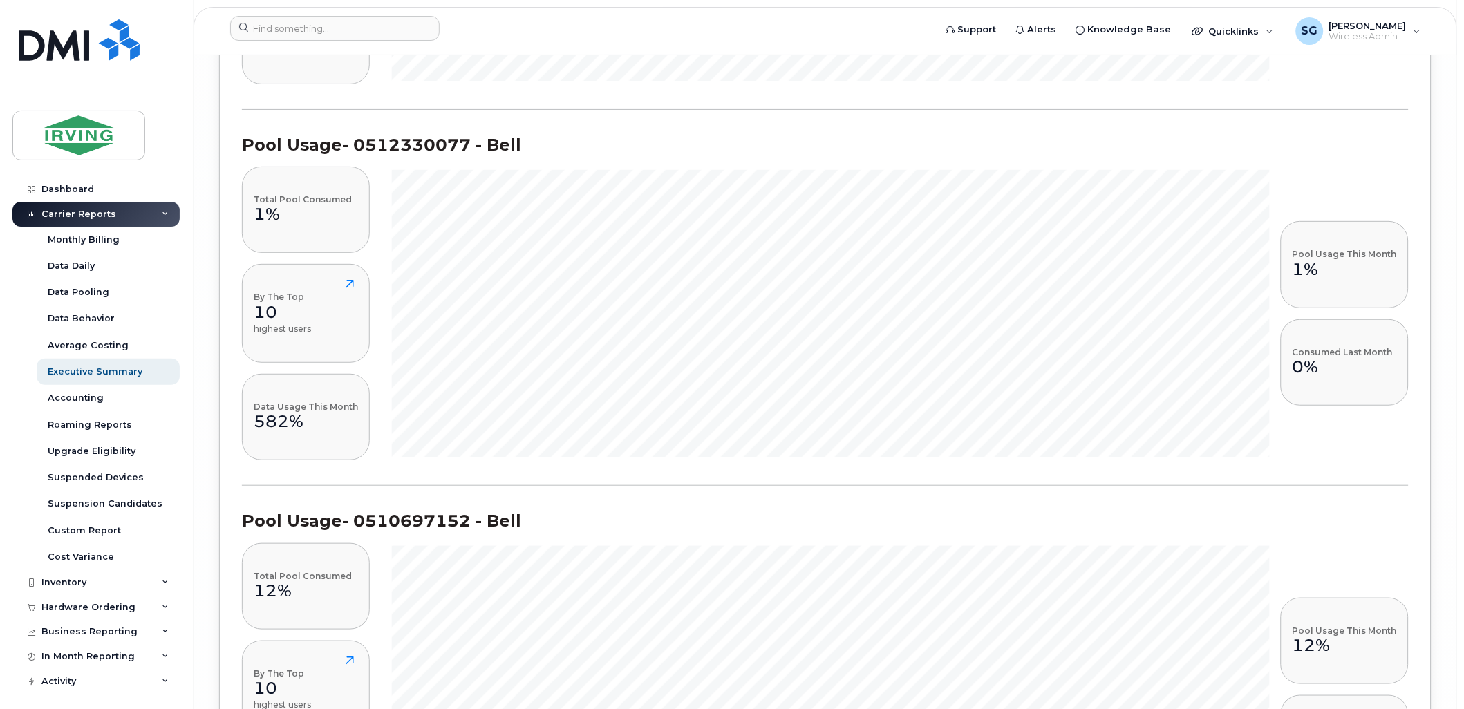  What do you see at coordinates (1358, 31) in the screenshot?
I see `div: Sheryl Galorport` at bounding box center [1358, 31].